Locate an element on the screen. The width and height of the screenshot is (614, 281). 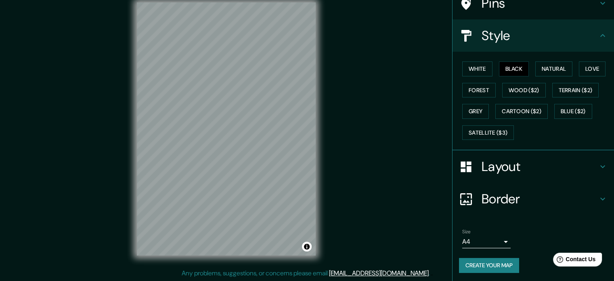
h4: Border is located at coordinates (540, 199).